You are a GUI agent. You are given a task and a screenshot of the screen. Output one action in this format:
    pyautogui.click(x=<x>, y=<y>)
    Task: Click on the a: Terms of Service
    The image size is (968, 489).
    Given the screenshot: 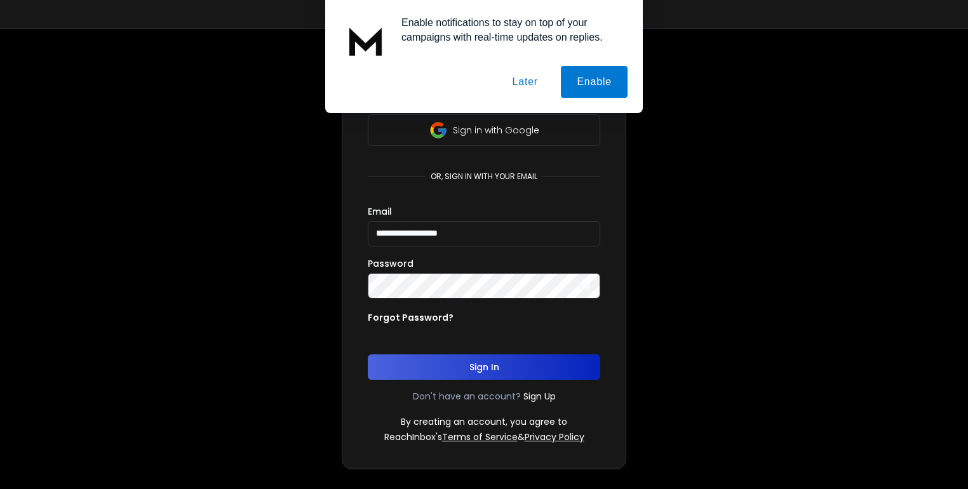 What is the action you would take?
    pyautogui.click(x=480, y=437)
    